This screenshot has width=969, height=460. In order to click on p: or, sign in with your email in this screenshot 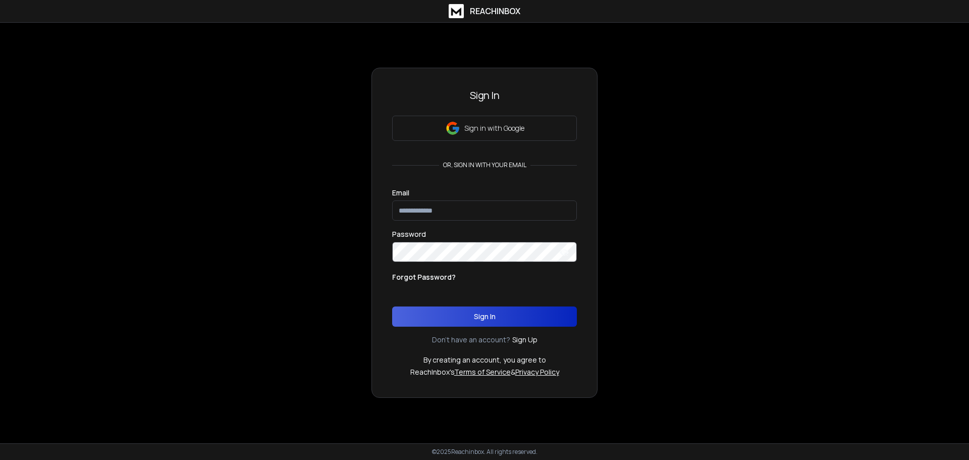, I will do `click(485, 165)`.